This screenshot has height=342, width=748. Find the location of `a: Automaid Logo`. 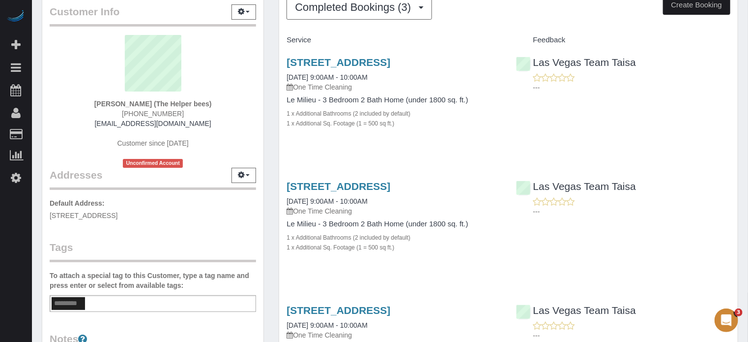

a: Automaid Logo is located at coordinates (16, 17).